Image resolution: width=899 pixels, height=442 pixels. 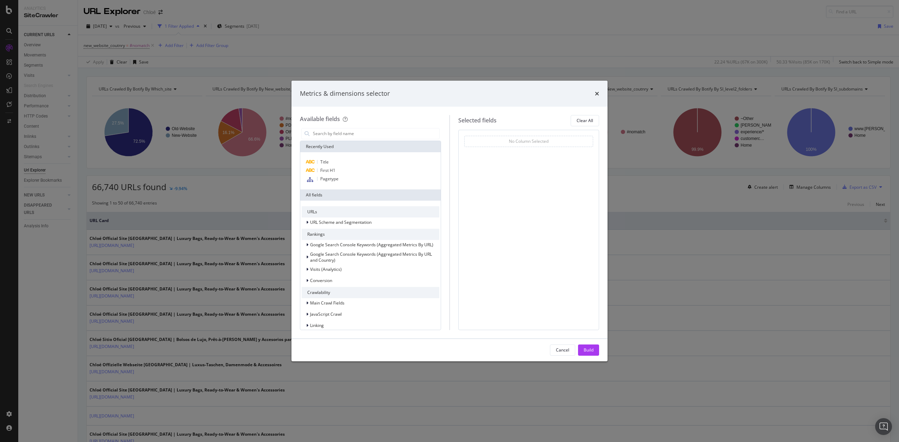 I want to click on div: modal, so click(x=449, y=221).